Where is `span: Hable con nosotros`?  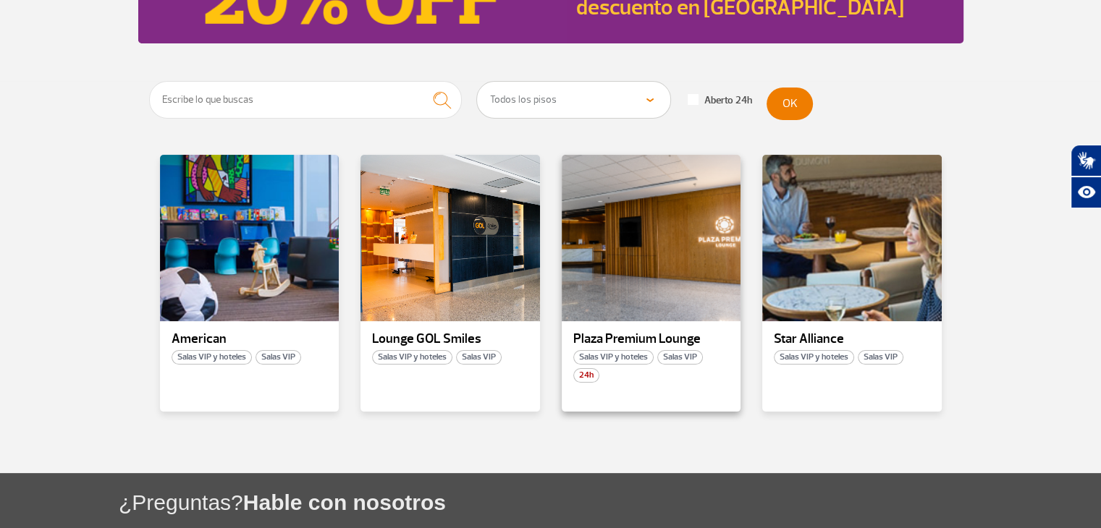 span: Hable con nosotros is located at coordinates (345, 502).